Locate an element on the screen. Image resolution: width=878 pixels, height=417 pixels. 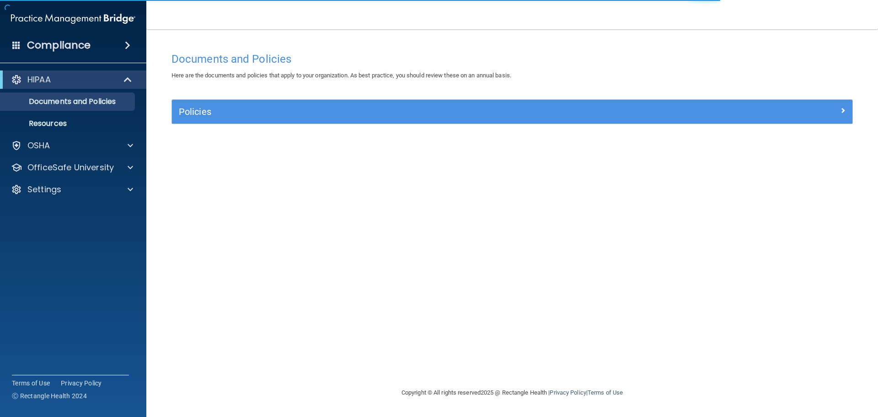
a: OfficeSafe University is located at coordinates (72, 167).